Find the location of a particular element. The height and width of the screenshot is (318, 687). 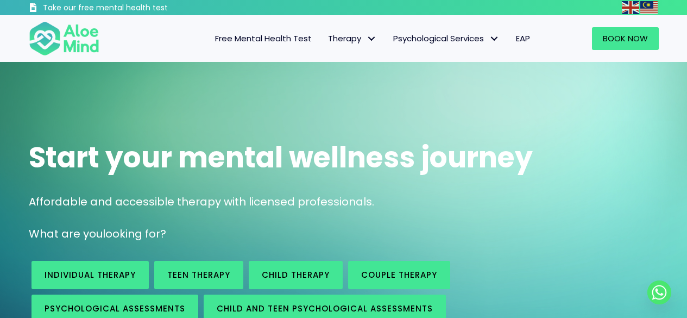

a: Couple therapy is located at coordinates (399, 275).